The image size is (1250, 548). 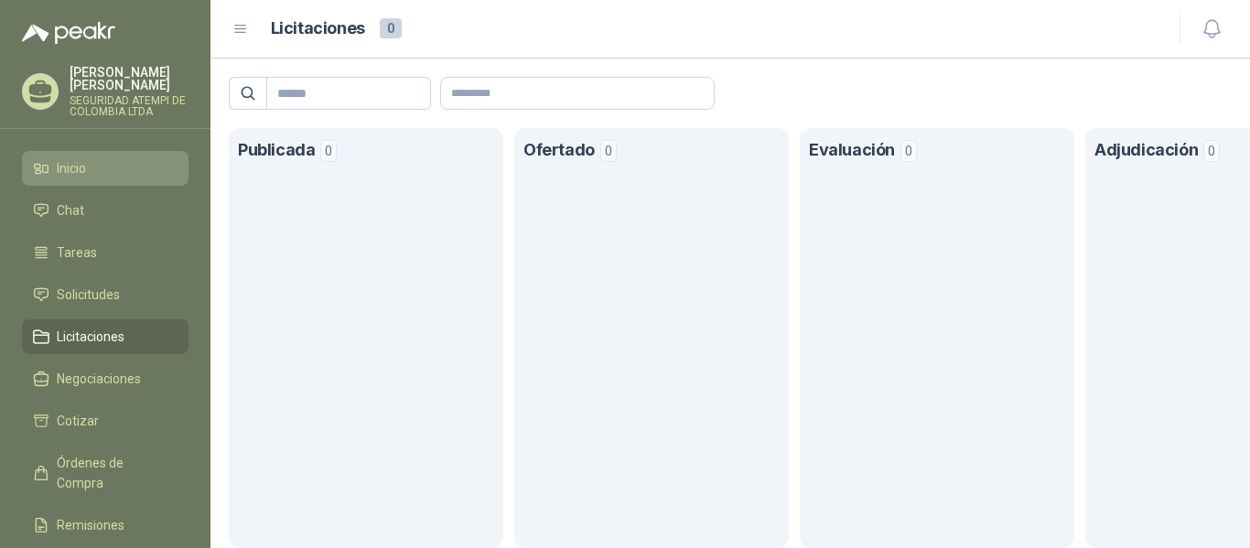 I want to click on h1: Publicada, so click(x=276, y=150).